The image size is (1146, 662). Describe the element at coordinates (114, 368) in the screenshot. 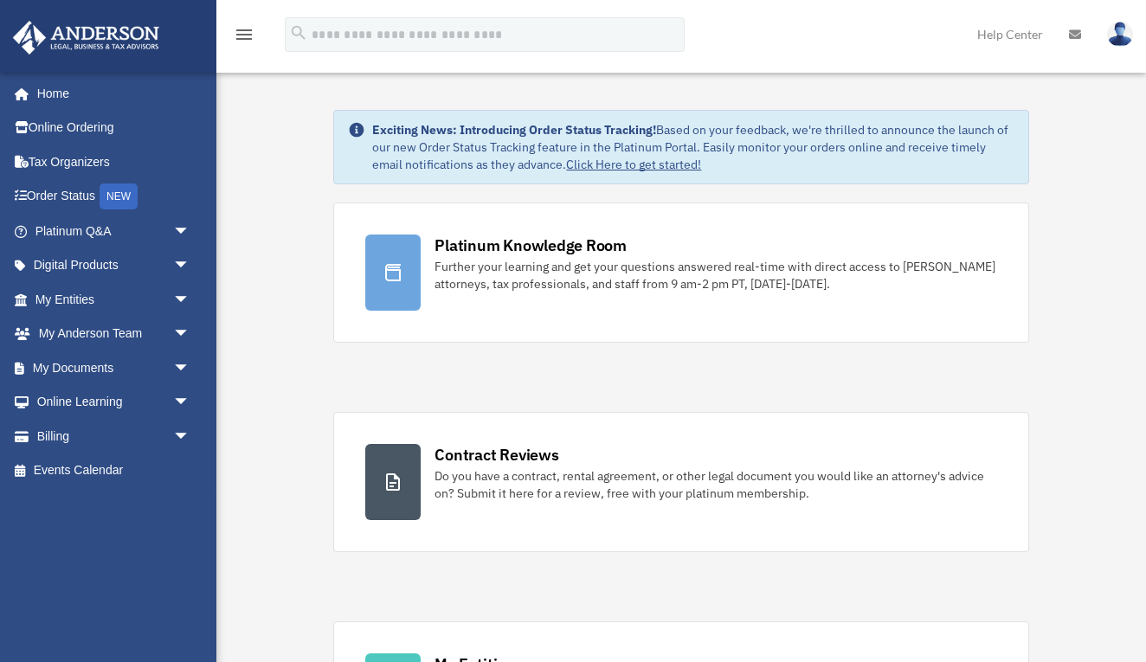

I see `a: My Documentsarrow_drop_down` at that location.